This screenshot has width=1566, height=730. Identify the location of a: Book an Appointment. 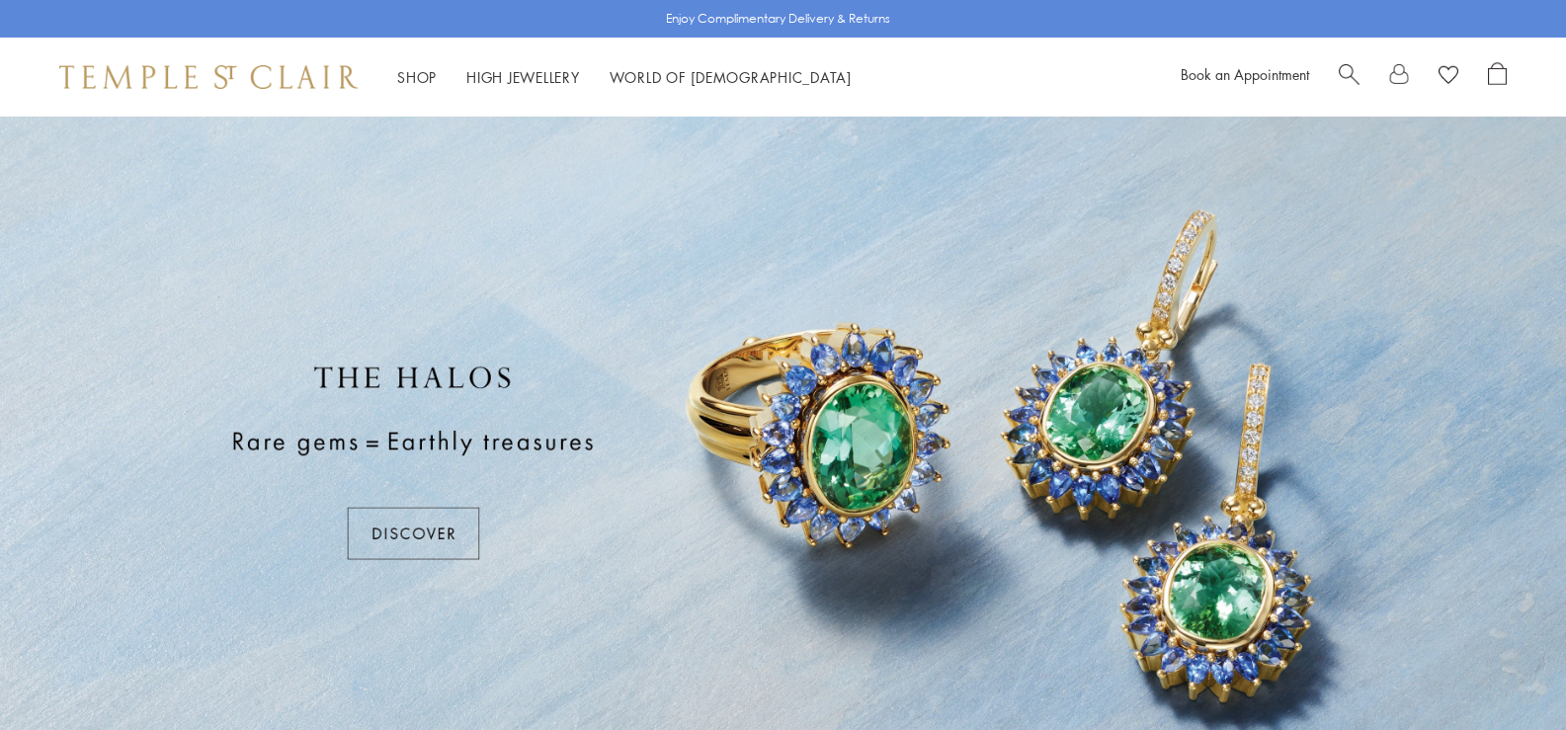
(1245, 74).